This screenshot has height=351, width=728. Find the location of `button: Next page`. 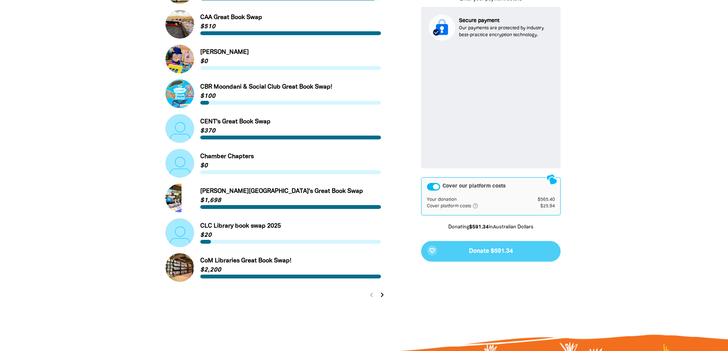

button: Next page is located at coordinates (382, 295).